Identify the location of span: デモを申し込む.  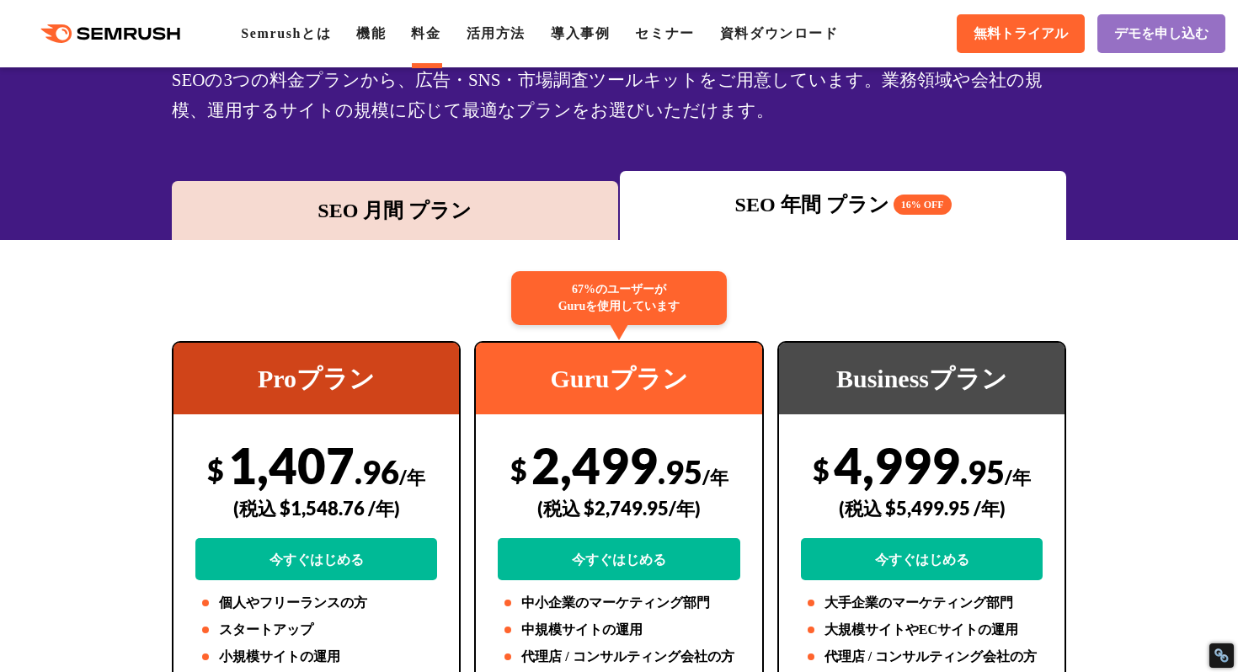
(1162, 34).